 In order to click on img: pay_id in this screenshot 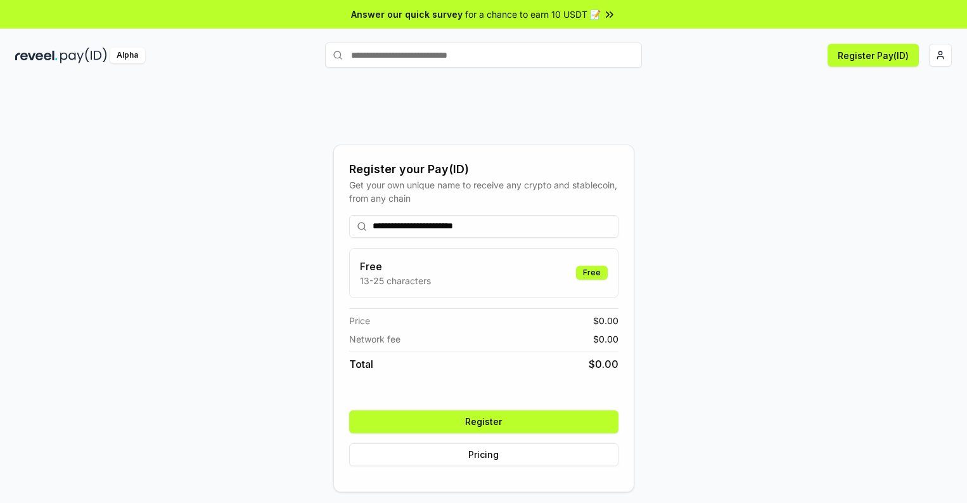, I will do `click(84, 55)`.